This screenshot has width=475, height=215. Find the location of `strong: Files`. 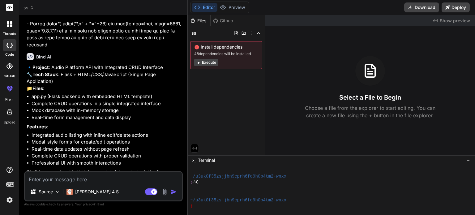

strong: Files is located at coordinates (38, 88).